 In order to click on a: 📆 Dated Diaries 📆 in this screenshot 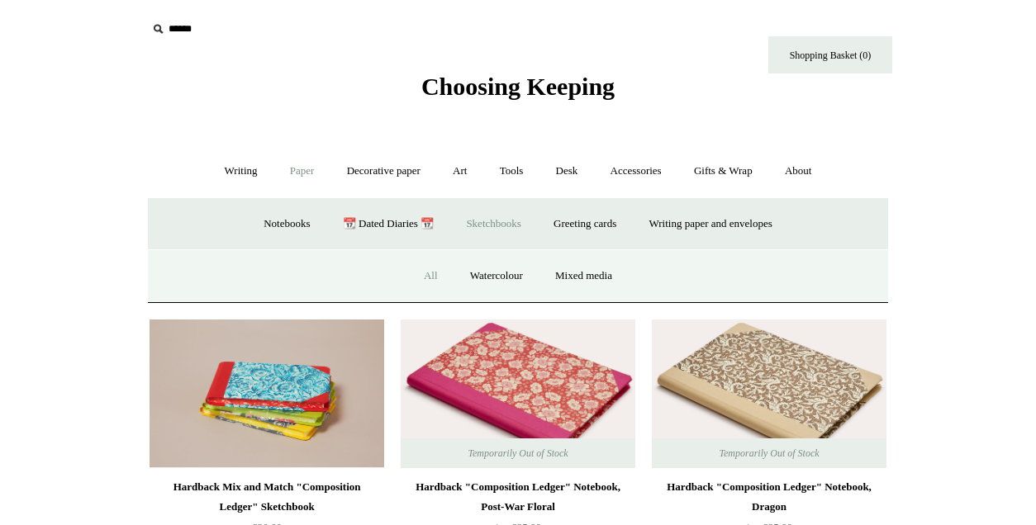, I will do `click(388, 224)`.